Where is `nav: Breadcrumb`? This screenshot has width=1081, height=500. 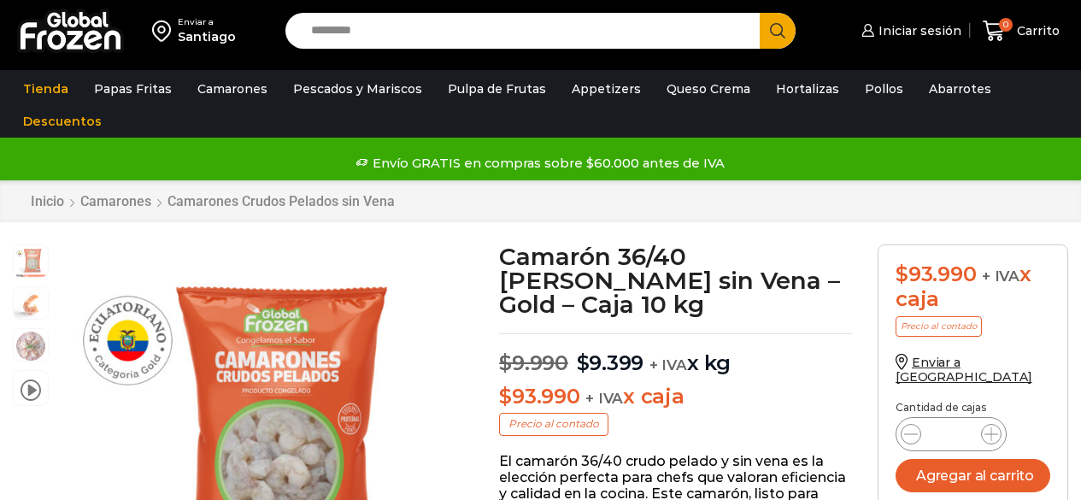
nav: Breadcrumb is located at coordinates (213, 201).